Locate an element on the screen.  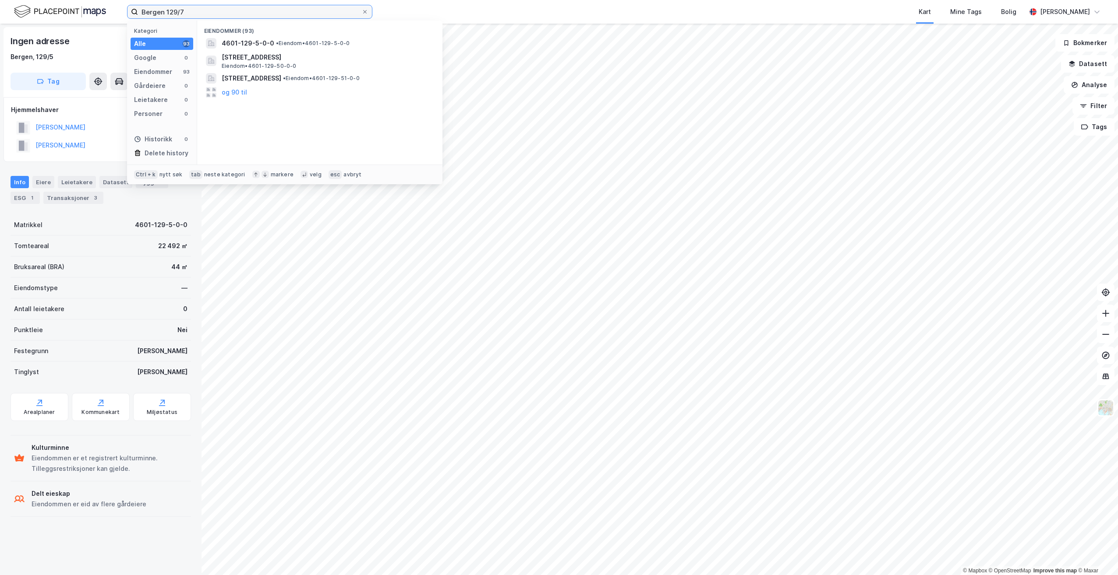
div: Tomteareal is located at coordinates (32, 246).